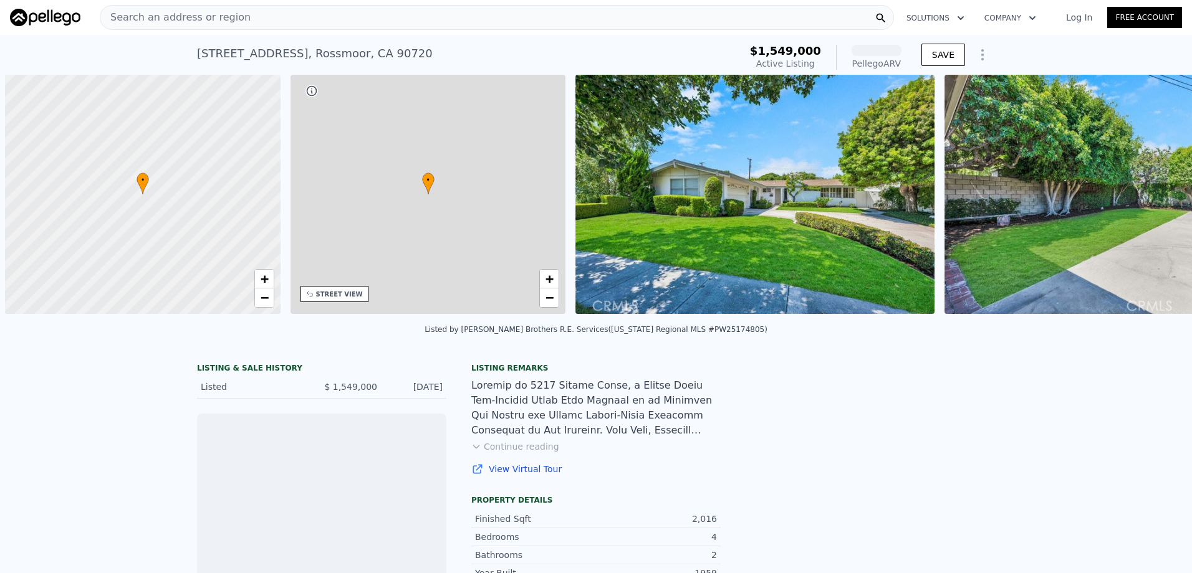  What do you see at coordinates (596, 500) in the screenshot?
I see `div: Property details` at bounding box center [596, 500].